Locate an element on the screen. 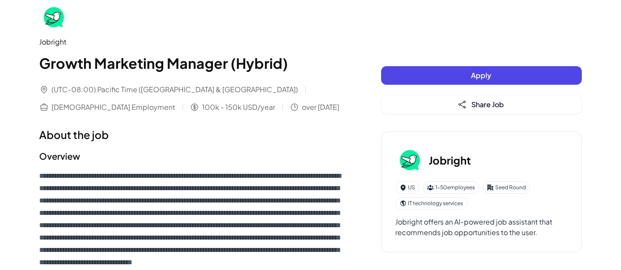 The width and height of the screenshot is (621, 270). div: 1-50 employees is located at coordinates (451, 187).